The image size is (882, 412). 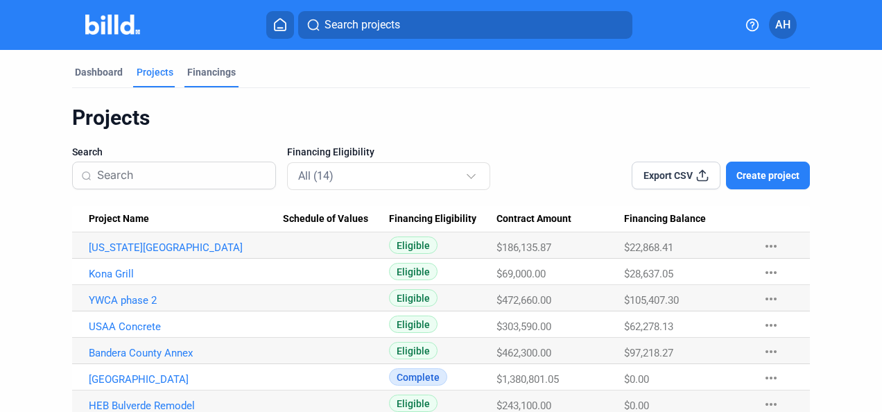 I want to click on span: $243,100.00, so click(x=524, y=406).